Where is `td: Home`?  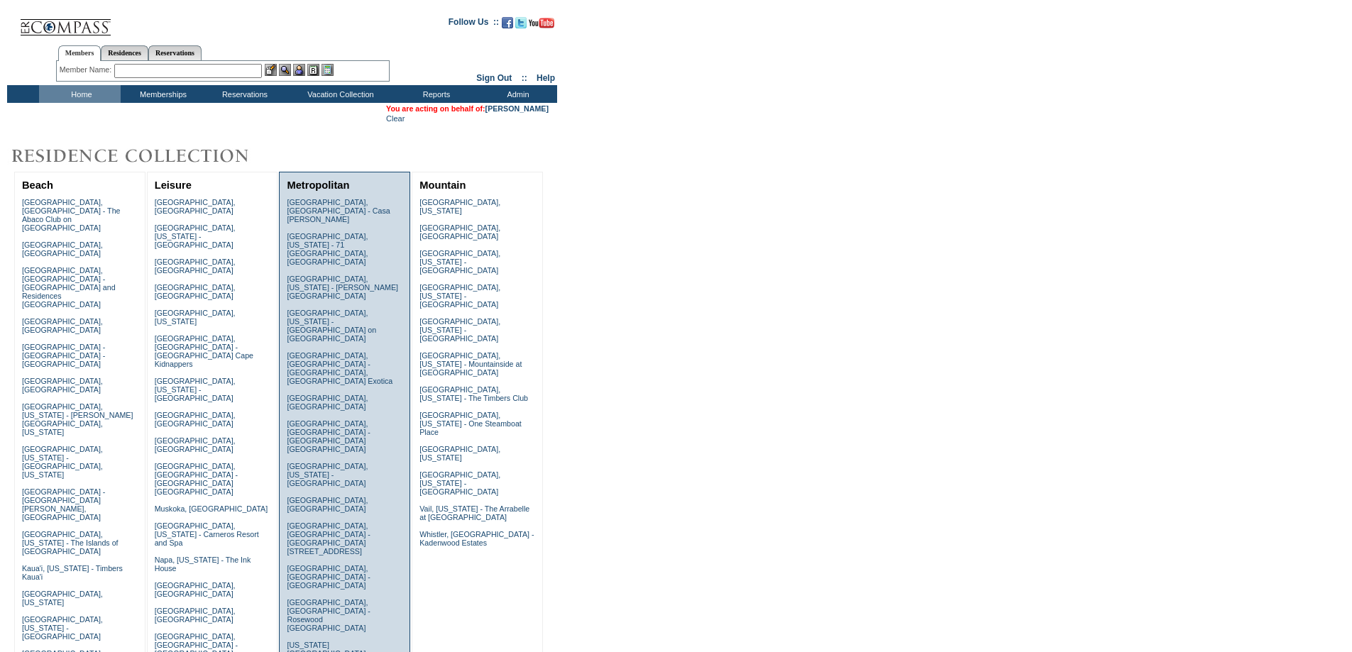
td: Home is located at coordinates (79, 94).